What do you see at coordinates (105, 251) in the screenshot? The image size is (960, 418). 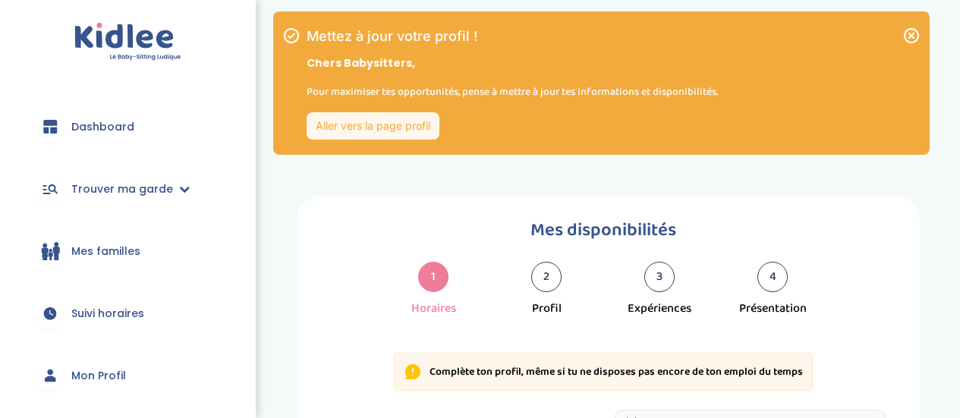 I see `span: Mes familles` at bounding box center [105, 251].